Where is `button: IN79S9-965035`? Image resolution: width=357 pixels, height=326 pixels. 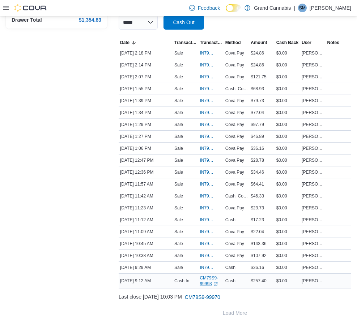 button: IN79S9-965035 is located at coordinates (211, 268).